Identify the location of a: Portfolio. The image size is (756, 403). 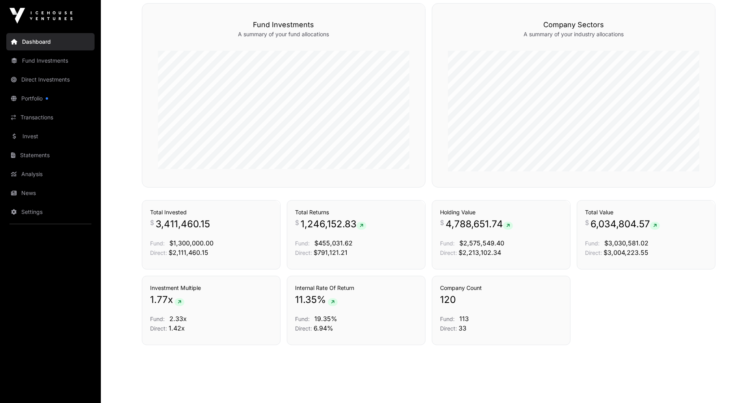
(50, 99).